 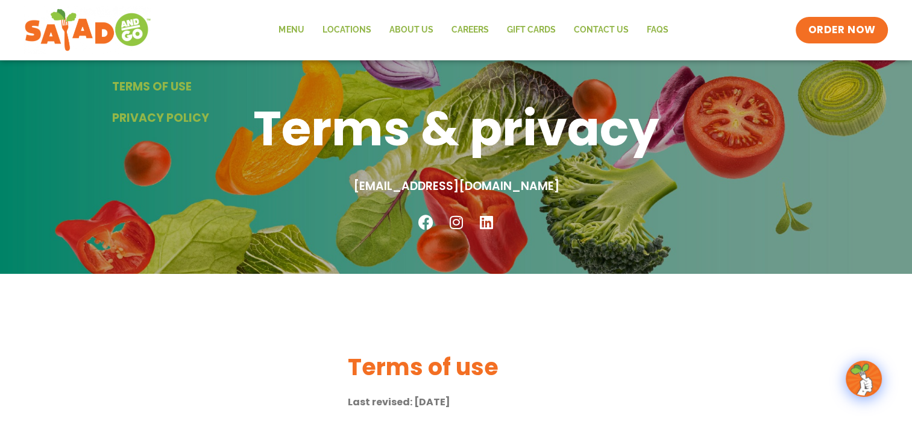 I want to click on img: new-SAG-logo-768×292, so click(x=87, y=30).